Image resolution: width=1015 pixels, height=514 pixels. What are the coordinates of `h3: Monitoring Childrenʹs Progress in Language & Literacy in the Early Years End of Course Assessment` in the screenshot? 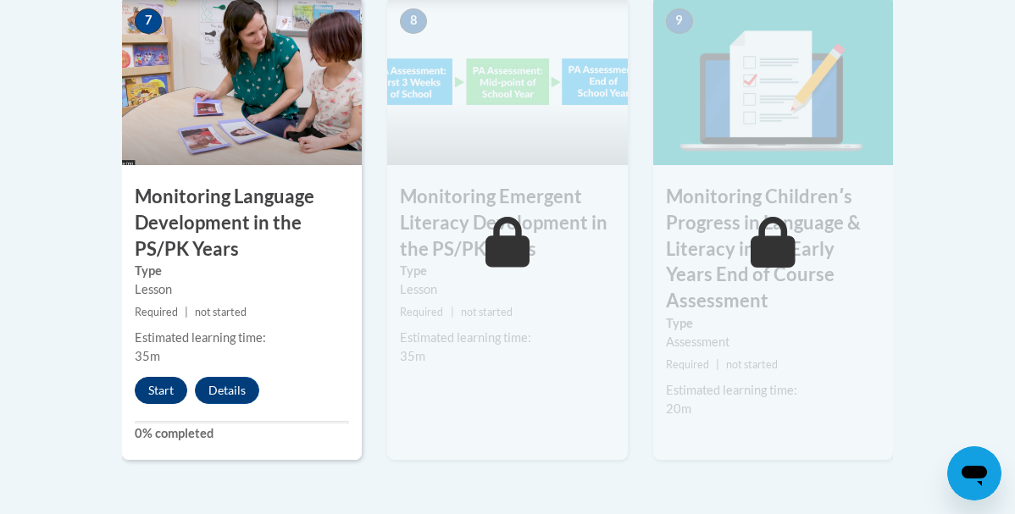 It's located at (773, 249).